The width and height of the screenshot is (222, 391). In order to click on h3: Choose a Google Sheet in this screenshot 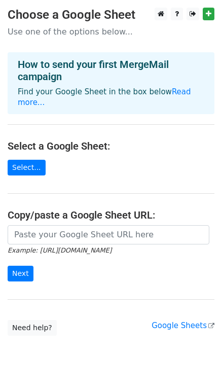, I will do `click(111, 15)`.